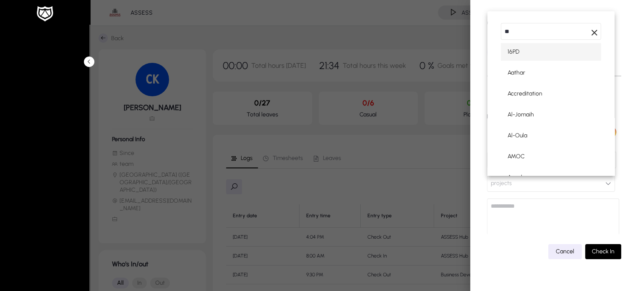 The image size is (638, 291). Describe the element at coordinates (551, 115) in the screenshot. I see `mat-option: Al-Jomaih` at that location.